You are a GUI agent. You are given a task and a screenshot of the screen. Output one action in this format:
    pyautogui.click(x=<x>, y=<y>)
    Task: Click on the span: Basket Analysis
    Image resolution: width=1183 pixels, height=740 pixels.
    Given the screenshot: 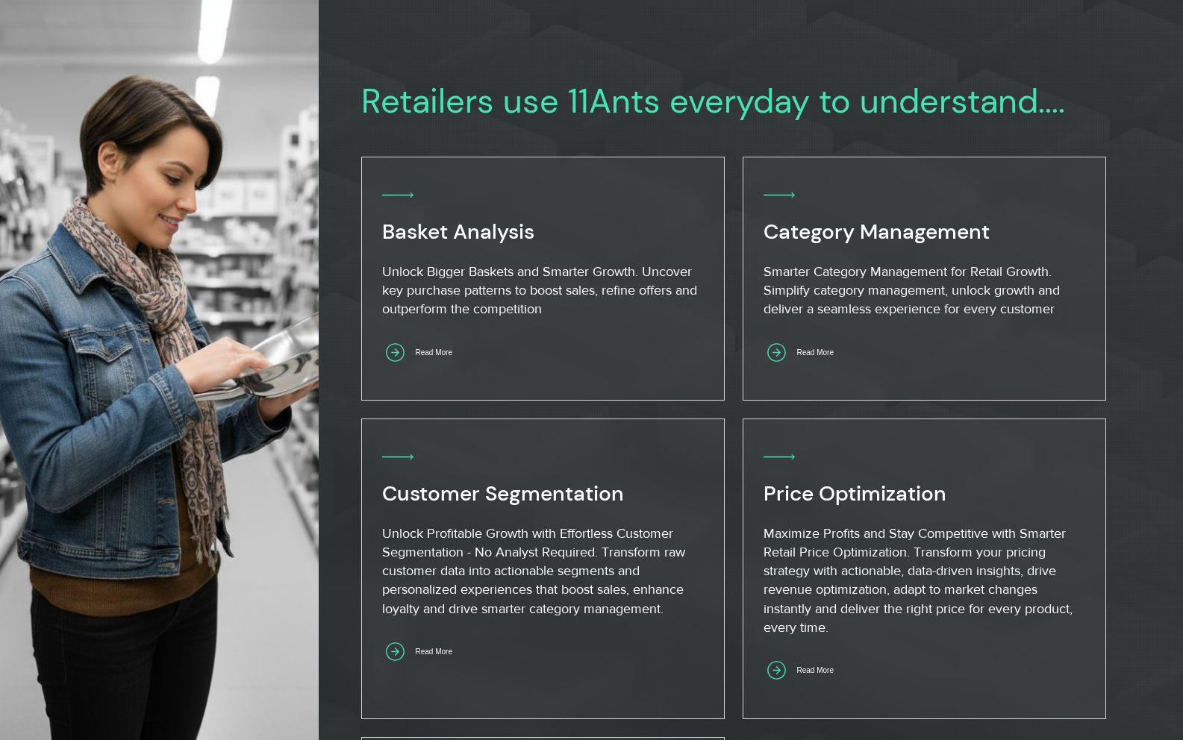 What is the action you would take?
    pyautogui.click(x=458, y=231)
    